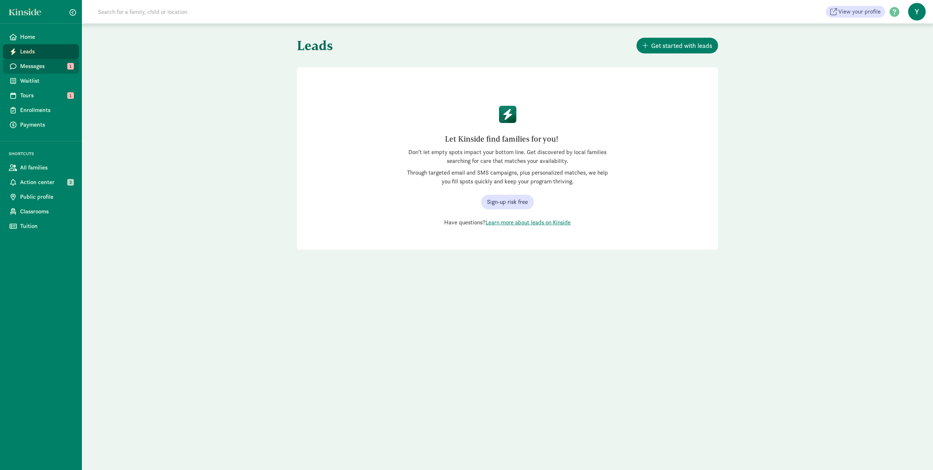 Image resolution: width=933 pixels, height=470 pixels. I want to click on p: Don’t let empty spots impact your bottom line. Get discovered by local families searching for car..., so click(508, 157).